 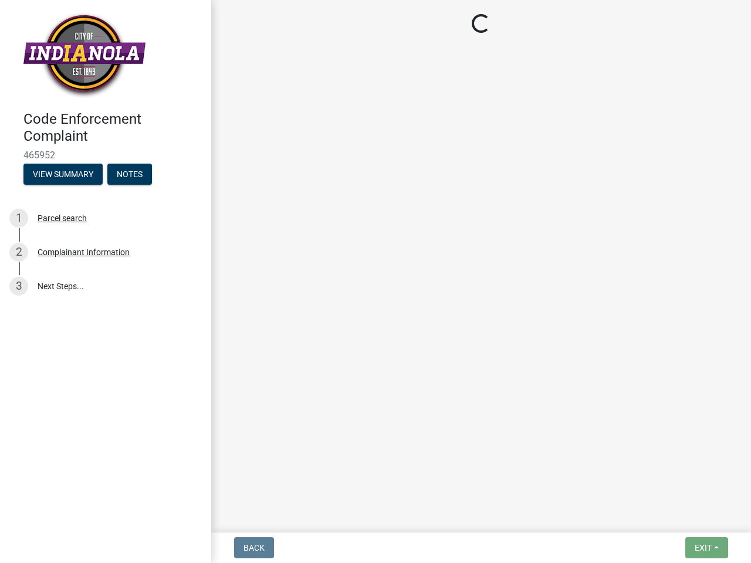 What do you see at coordinates (254, 548) in the screenshot?
I see `span: Back` at bounding box center [254, 548].